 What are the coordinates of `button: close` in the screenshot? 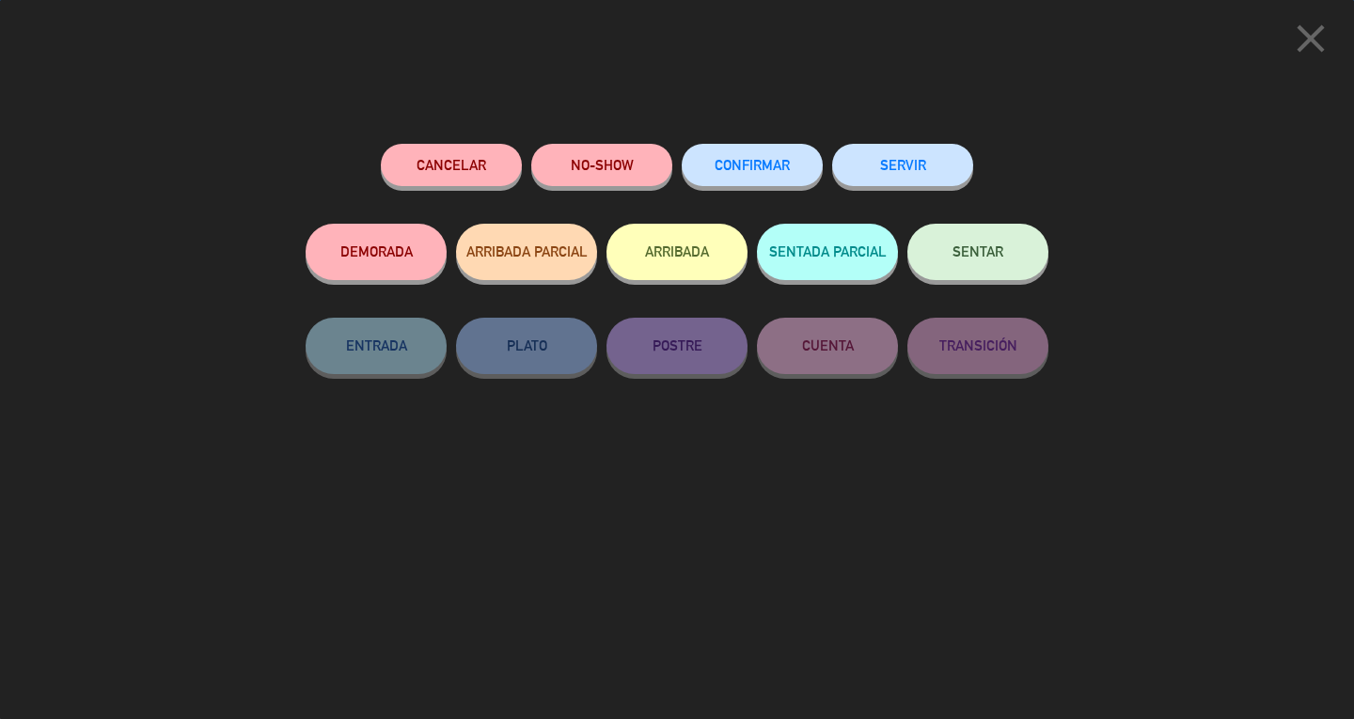 It's located at (1311, 41).